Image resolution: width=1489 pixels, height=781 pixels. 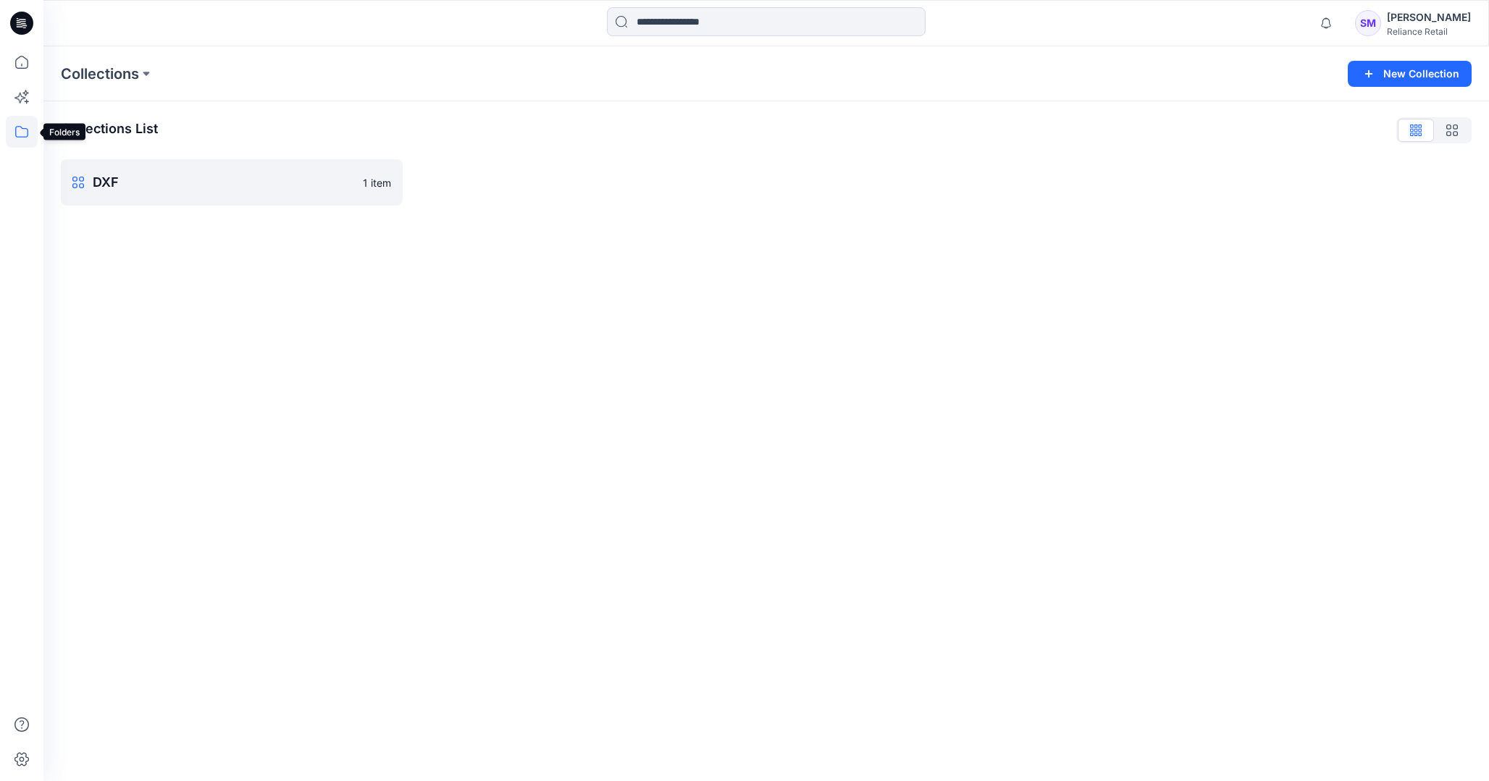 What do you see at coordinates (1409, 74) in the screenshot?
I see `button: New Collection` at bounding box center [1409, 74].